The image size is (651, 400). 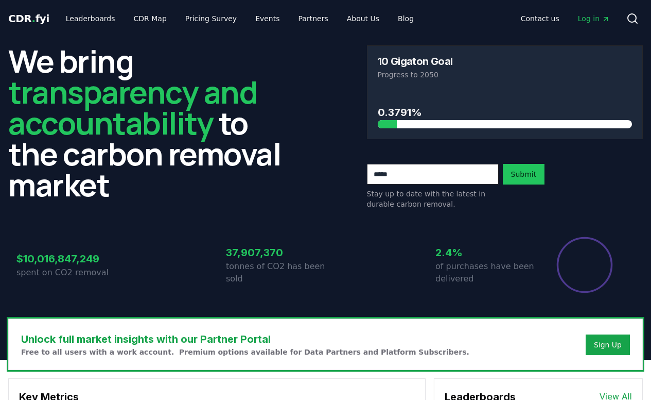 I want to click on p: Progress to 2050, so click(x=505, y=75).